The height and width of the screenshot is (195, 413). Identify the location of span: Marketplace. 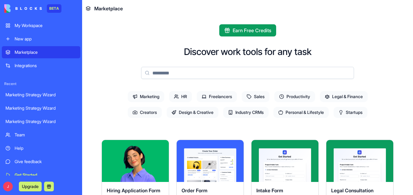
(109, 9).